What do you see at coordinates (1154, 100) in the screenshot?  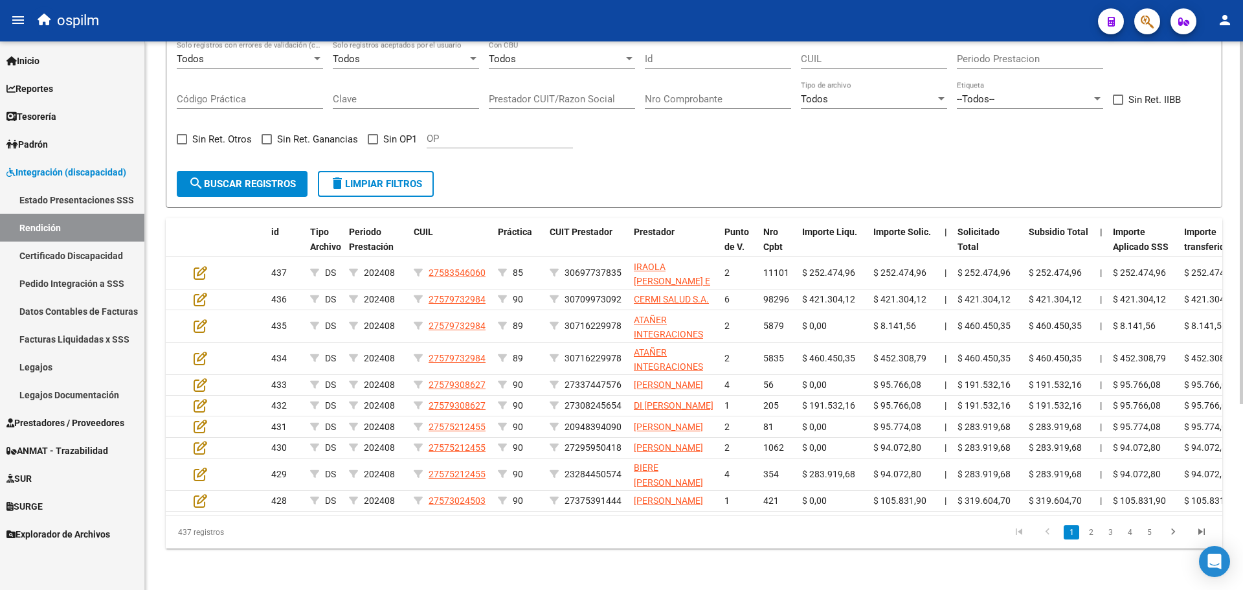 I see `span: Sin Ret. IIBB` at bounding box center [1154, 100].